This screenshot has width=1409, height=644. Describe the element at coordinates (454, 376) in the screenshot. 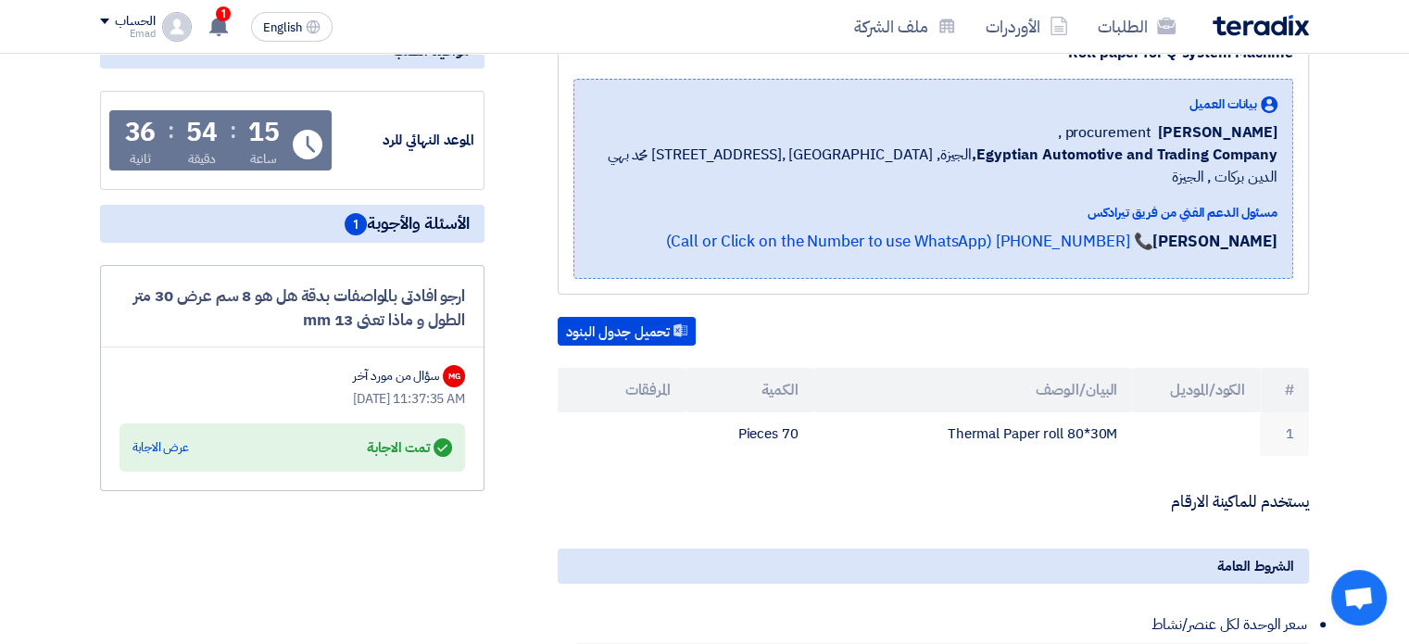

I see `div: MG` at that location.